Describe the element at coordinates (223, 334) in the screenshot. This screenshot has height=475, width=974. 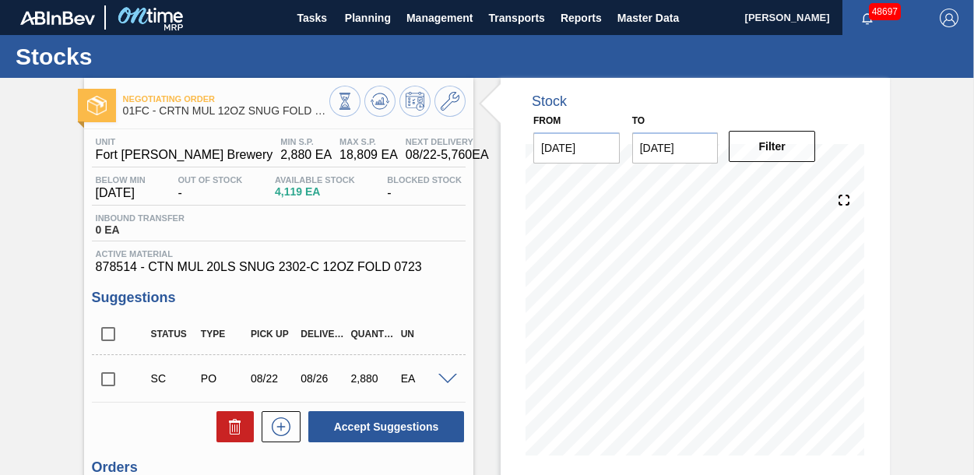
I see `div: Type` at that location.